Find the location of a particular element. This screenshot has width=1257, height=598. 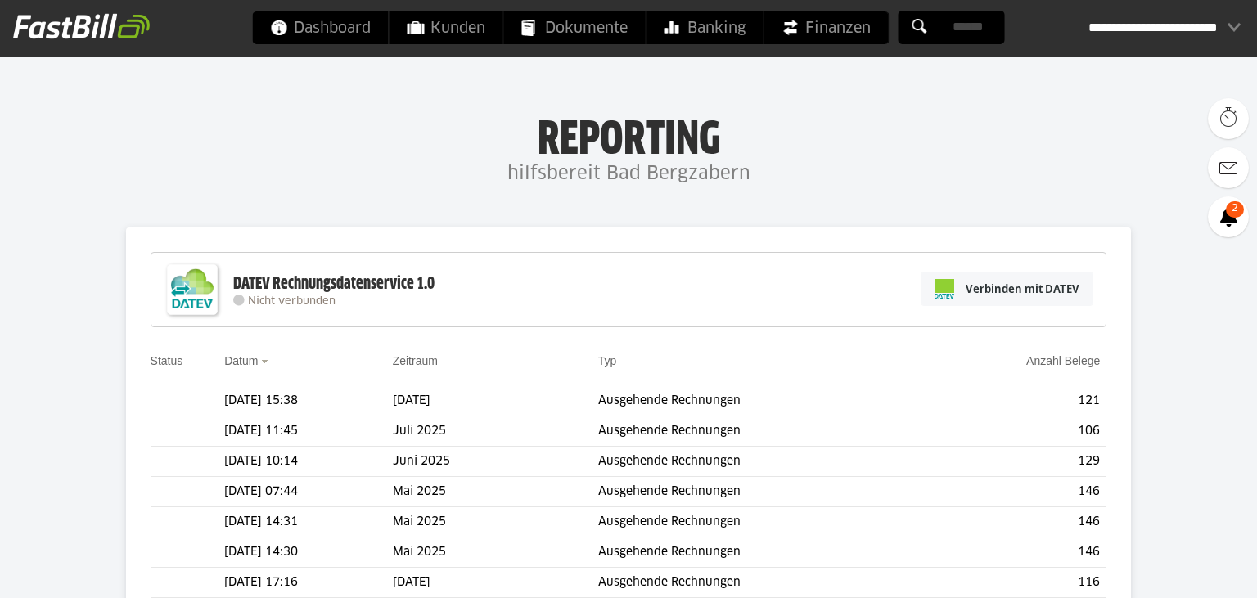

span: Kunden is located at coordinates (446, 28).